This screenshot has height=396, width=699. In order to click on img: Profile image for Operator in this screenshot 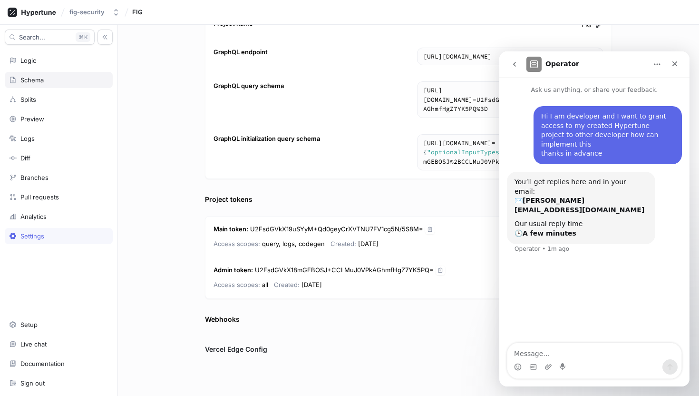, I will do `click(35, 13)`.